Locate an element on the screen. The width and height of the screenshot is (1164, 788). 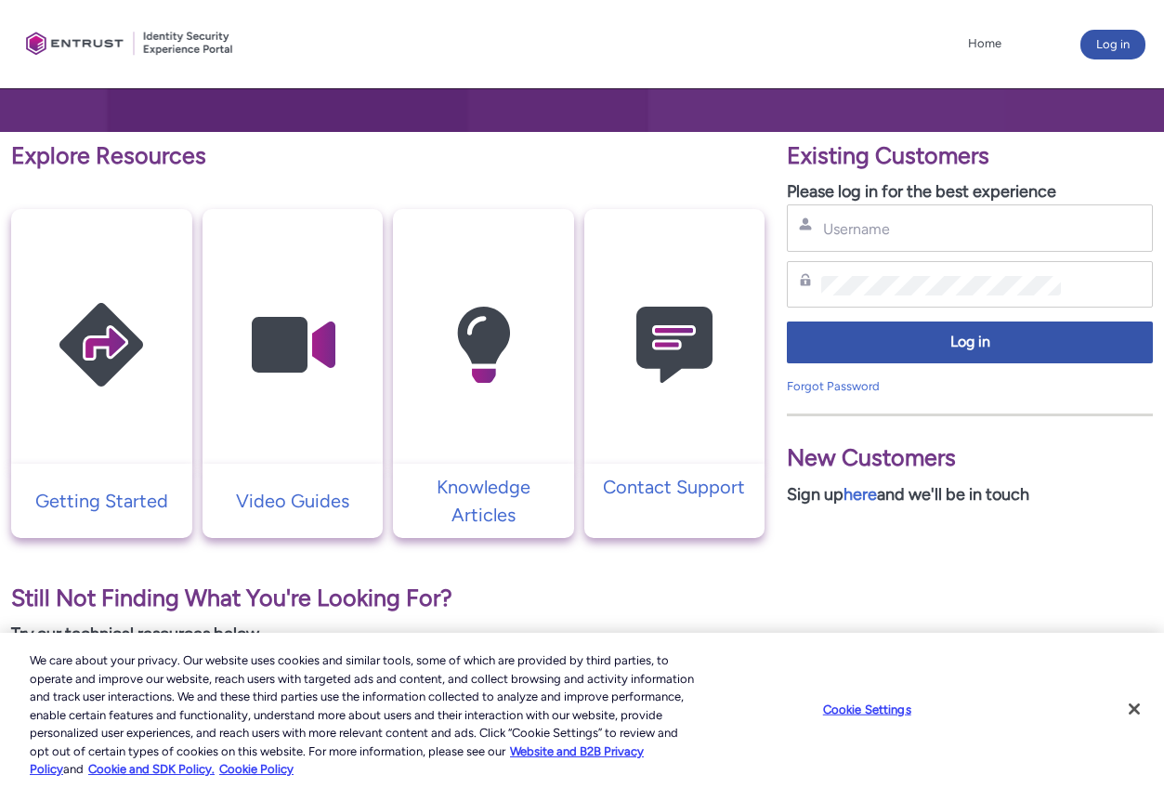
p: Knowledge Articles is located at coordinates (483, 501).